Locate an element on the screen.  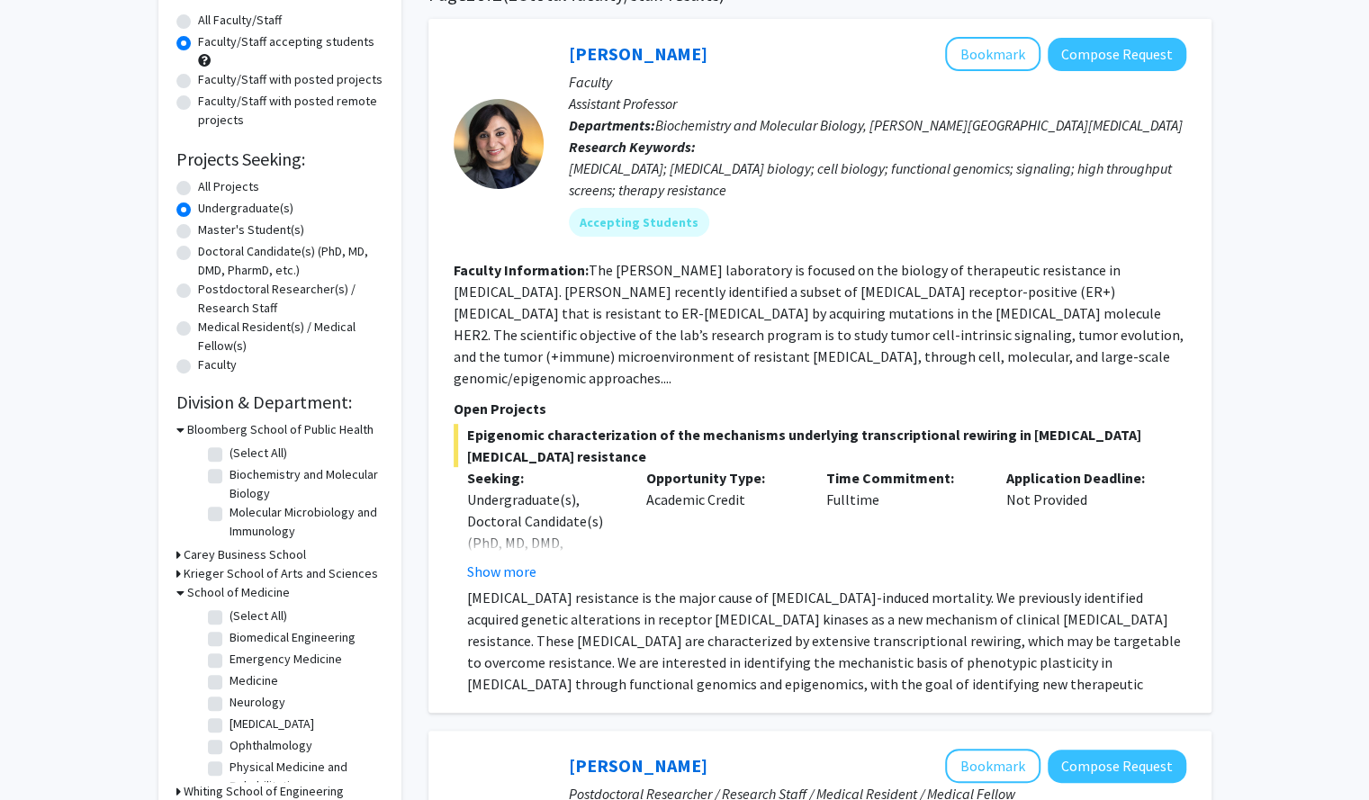
label: Faculty/Staff accepting students is located at coordinates (286, 41).